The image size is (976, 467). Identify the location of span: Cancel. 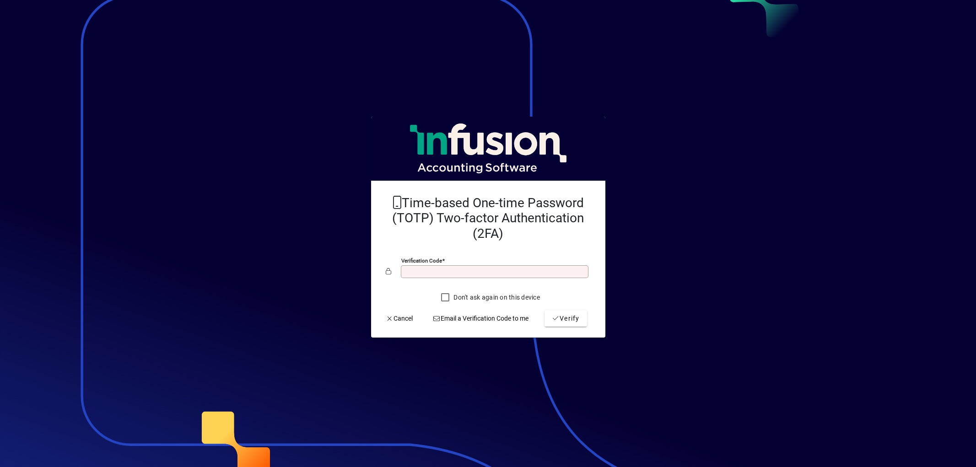
(399, 318).